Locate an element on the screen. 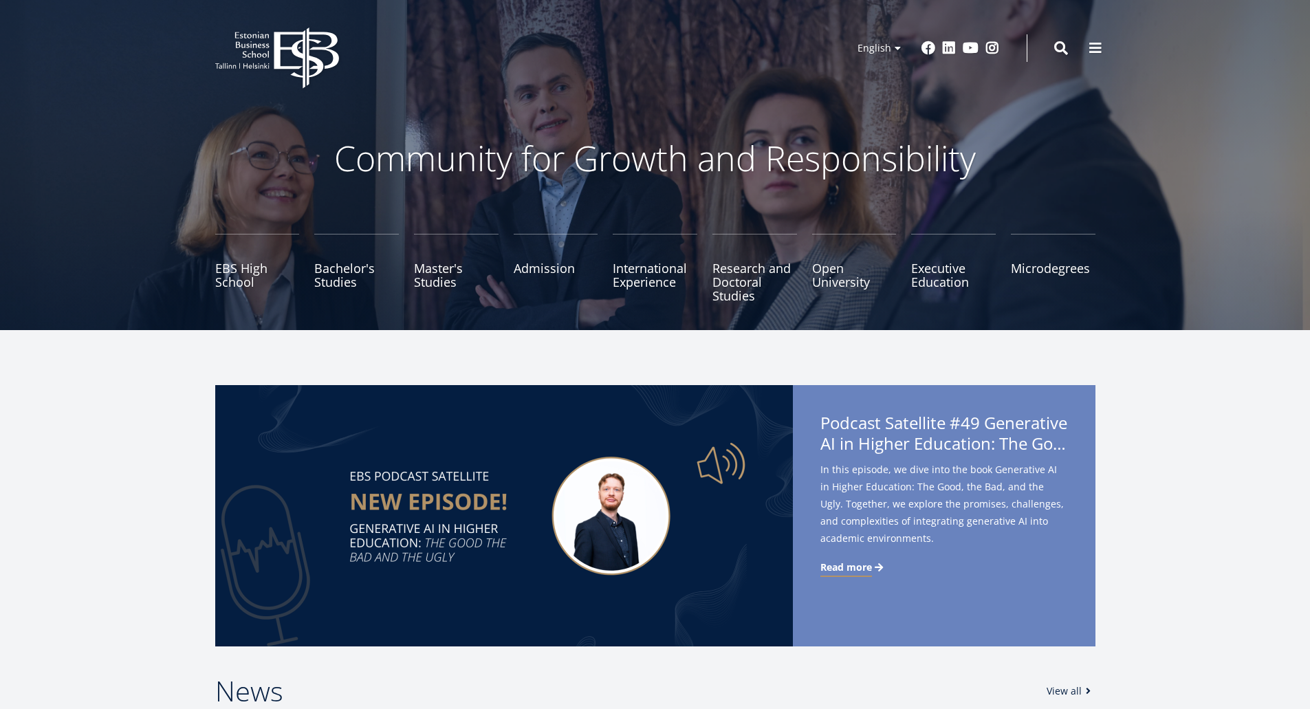 This screenshot has width=1310, height=709. a: Executive Education is located at coordinates (953, 268).